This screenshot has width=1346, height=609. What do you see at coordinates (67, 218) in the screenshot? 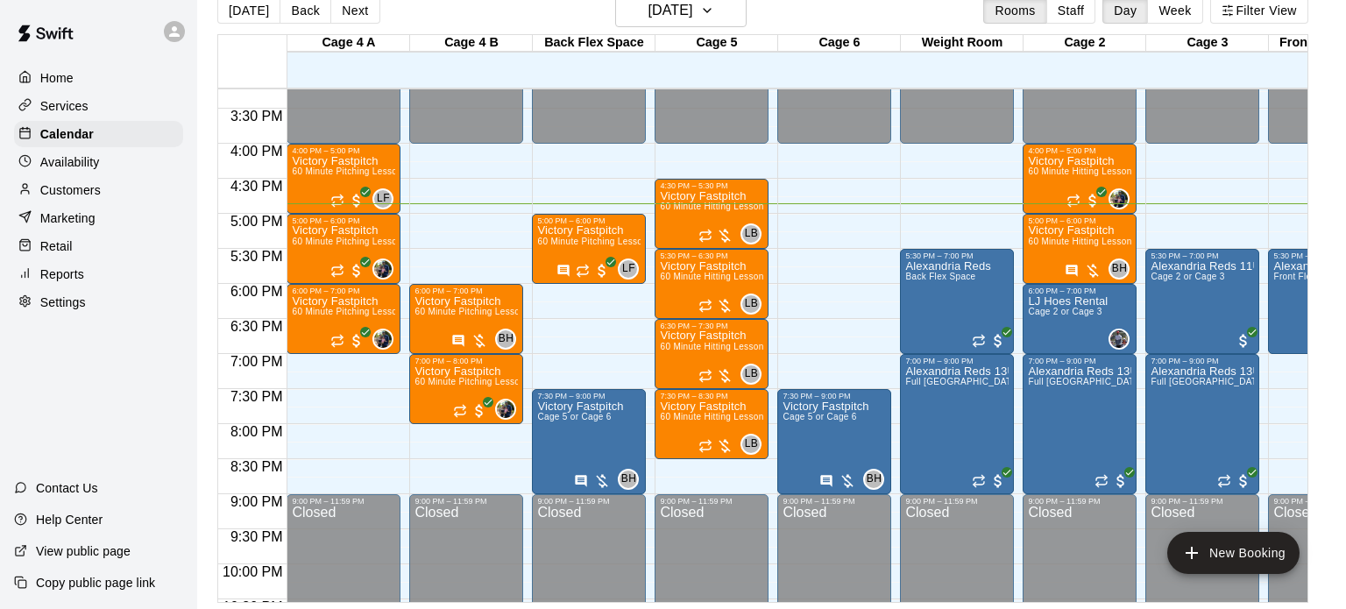
I see `p: Marketing` at bounding box center [67, 218].